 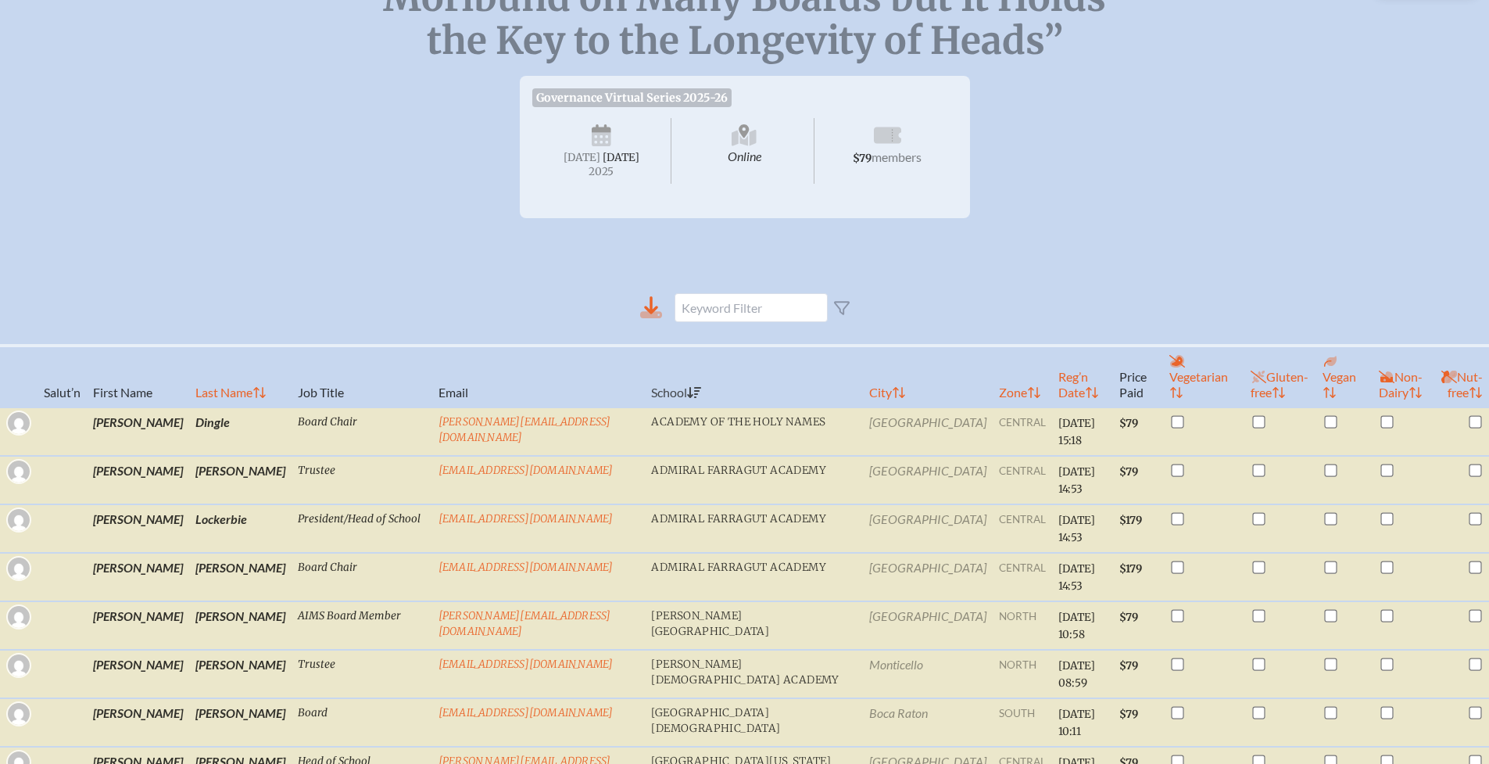 What do you see at coordinates (753, 431) in the screenshot?
I see `td: Academy of the Holy Names` at bounding box center [753, 431].